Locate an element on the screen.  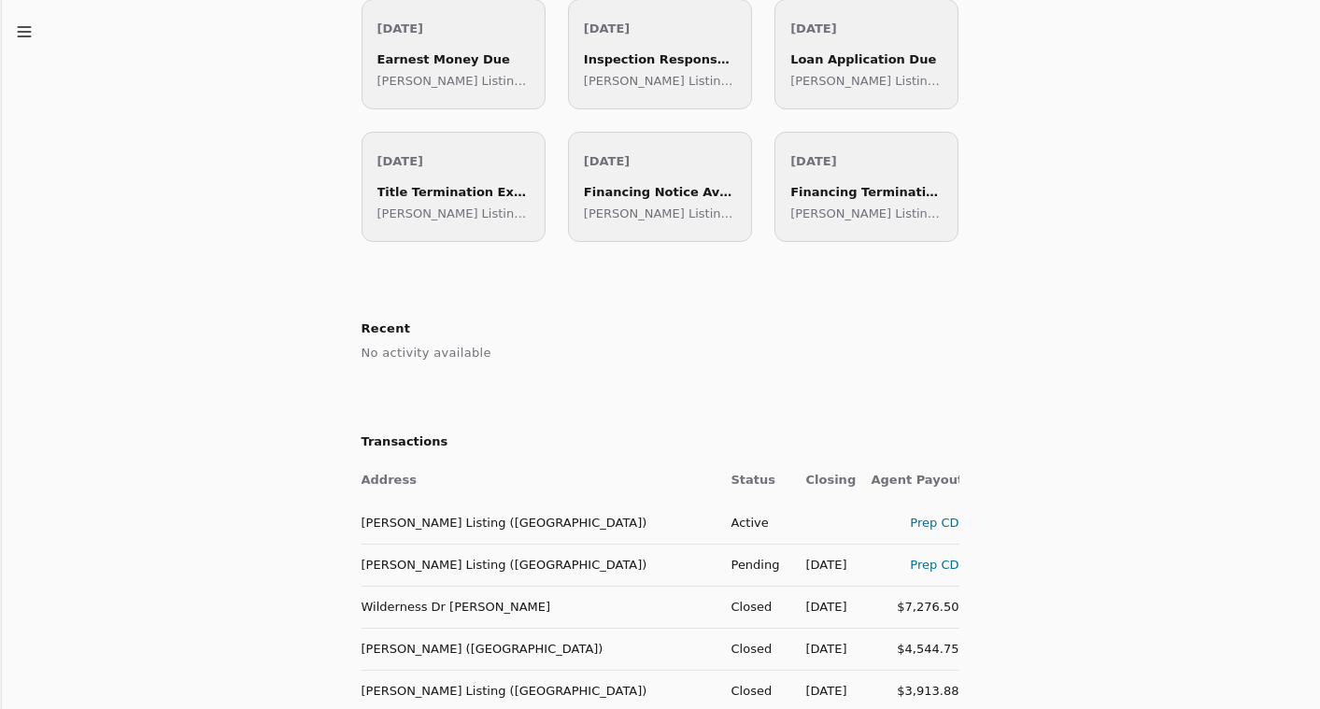
div: Loan Application Due is located at coordinates (866, 59).